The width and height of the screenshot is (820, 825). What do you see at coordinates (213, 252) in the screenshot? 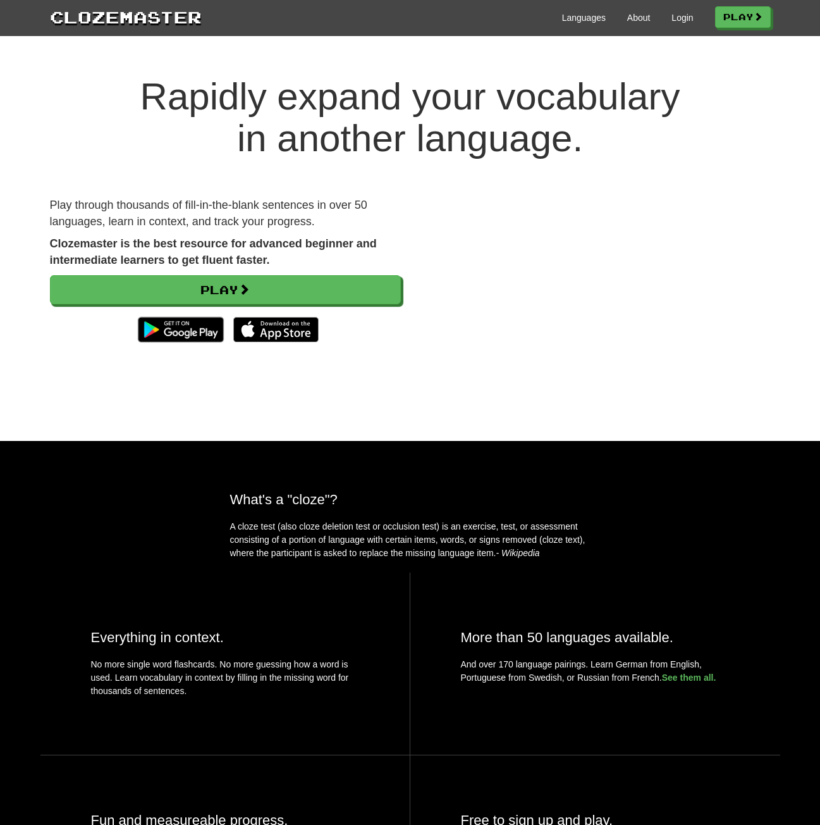
I see `strong: Clozemaster is the best resource for advanced beginner and intermediate learners to get fluent fa...` at bounding box center [213, 252].